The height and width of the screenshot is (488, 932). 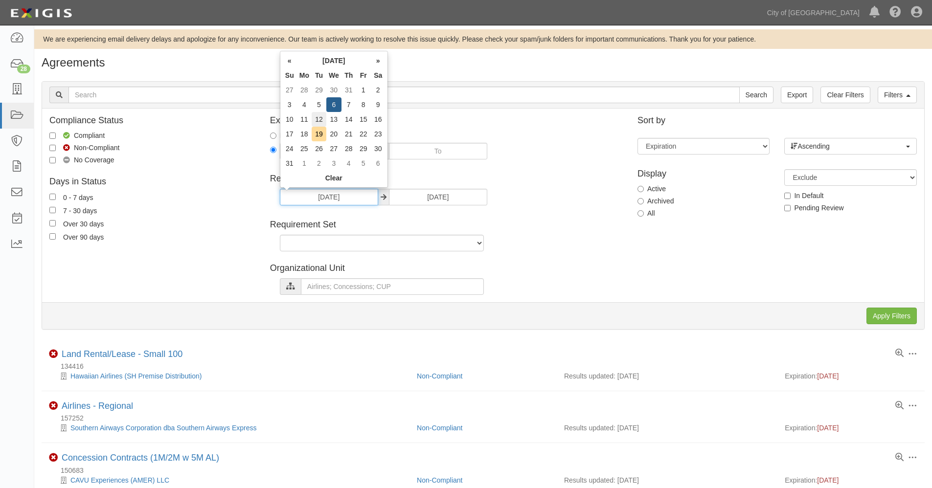 What do you see at coordinates (641, 213) in the screenshot?
I see `input: All` at bounding box center [641, 213].